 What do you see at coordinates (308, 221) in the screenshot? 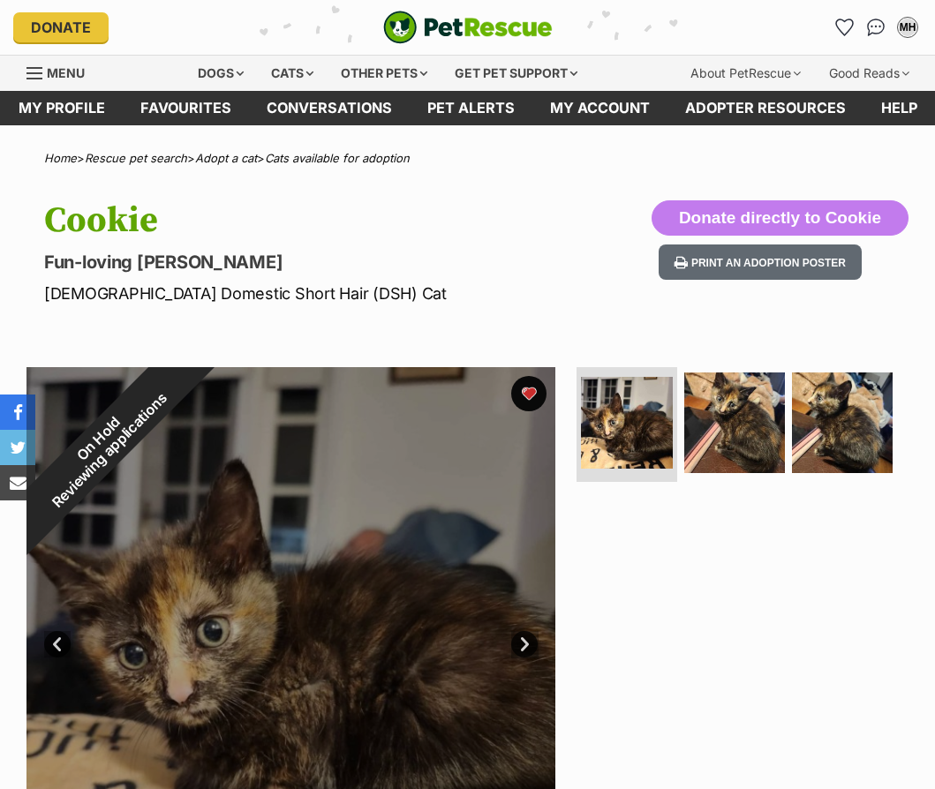
I see `h1: Cookie` at bounding box center [308, 221].